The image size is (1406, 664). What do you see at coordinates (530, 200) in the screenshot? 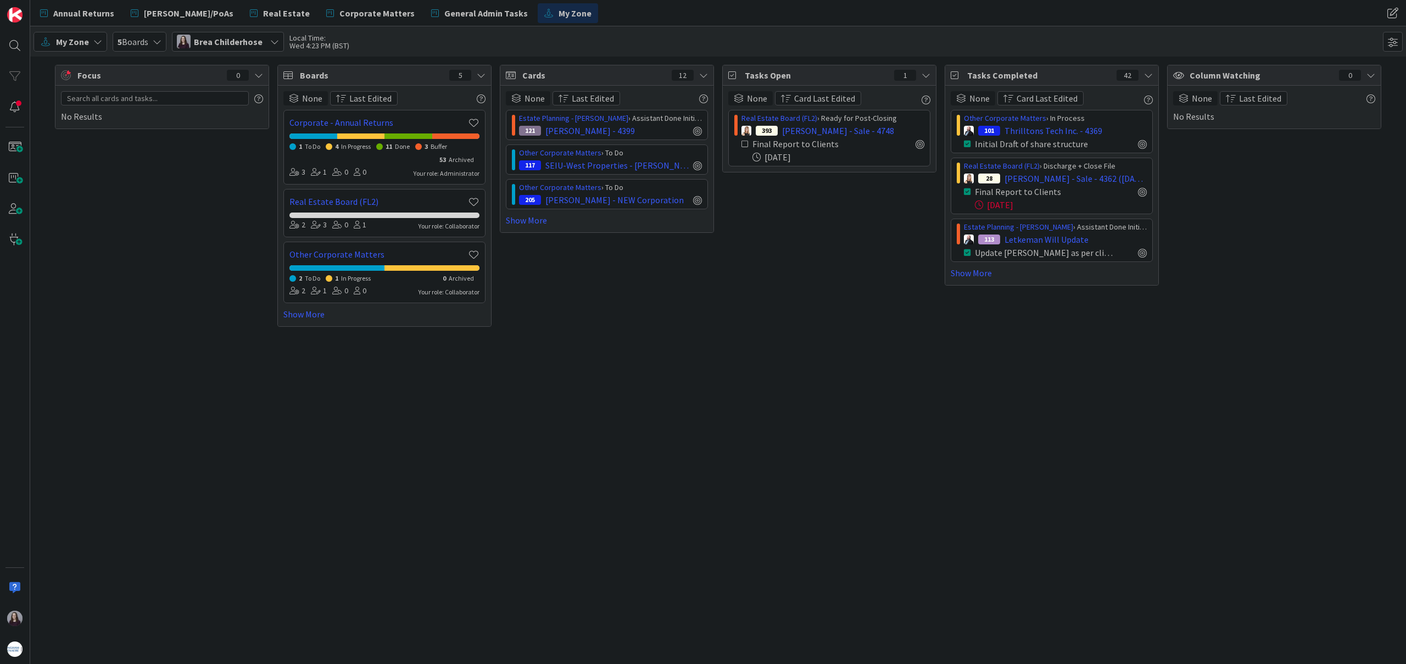
I see `div: 205` at bounding box center [530, 200].